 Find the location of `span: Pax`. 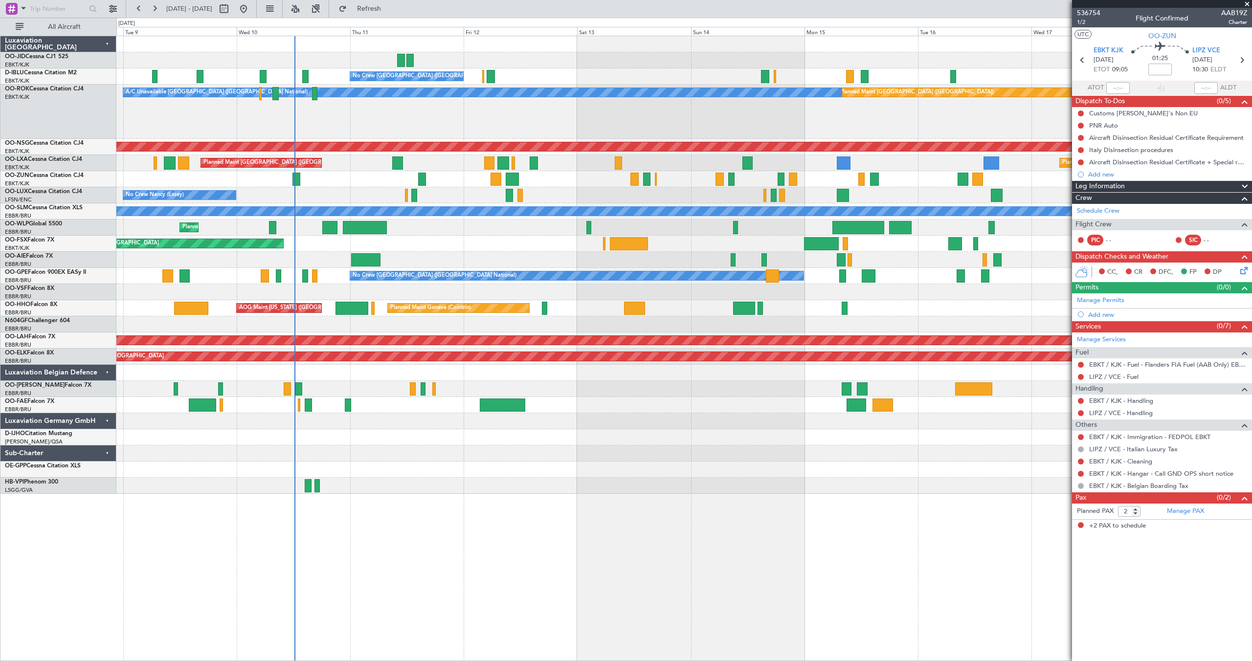

span: Pax is located at coordinates (1080, 498).